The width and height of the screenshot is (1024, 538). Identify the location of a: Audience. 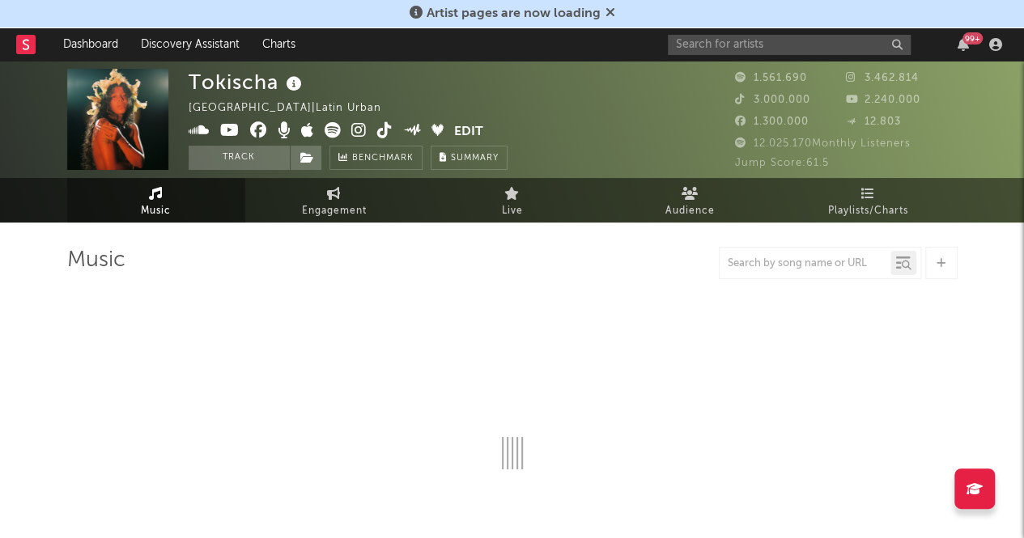
(691, 200).